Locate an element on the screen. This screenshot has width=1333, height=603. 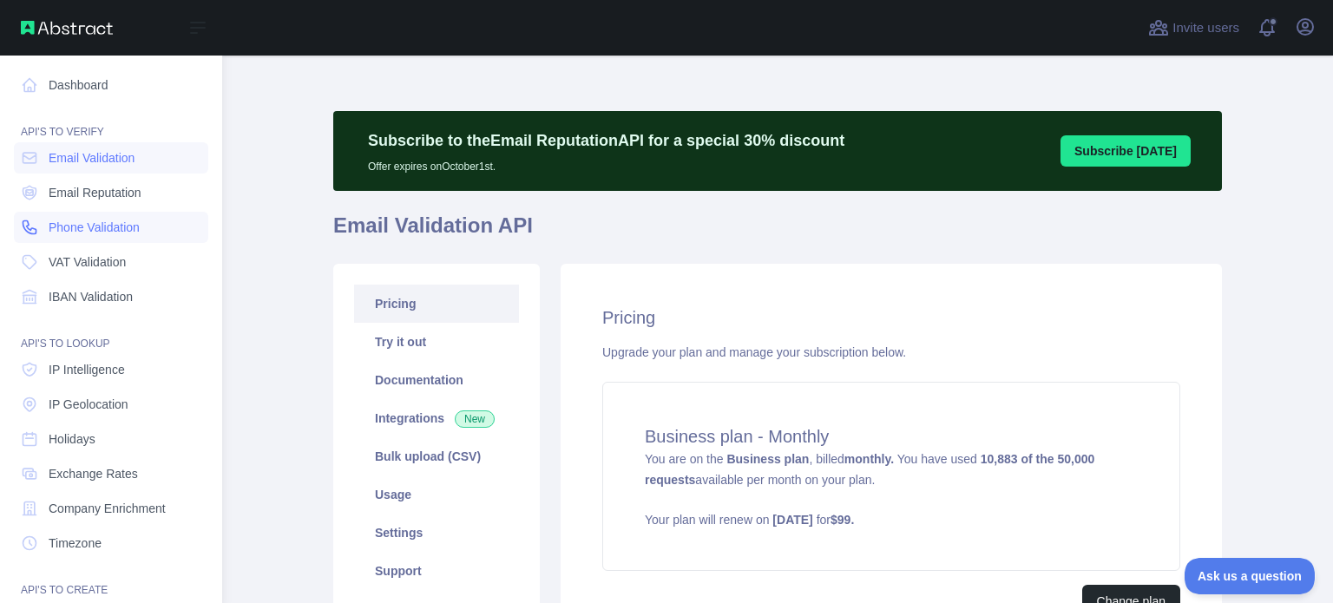
span: You are on the , billed You have used available per month on your plan. is located at coordinates (892, 491).